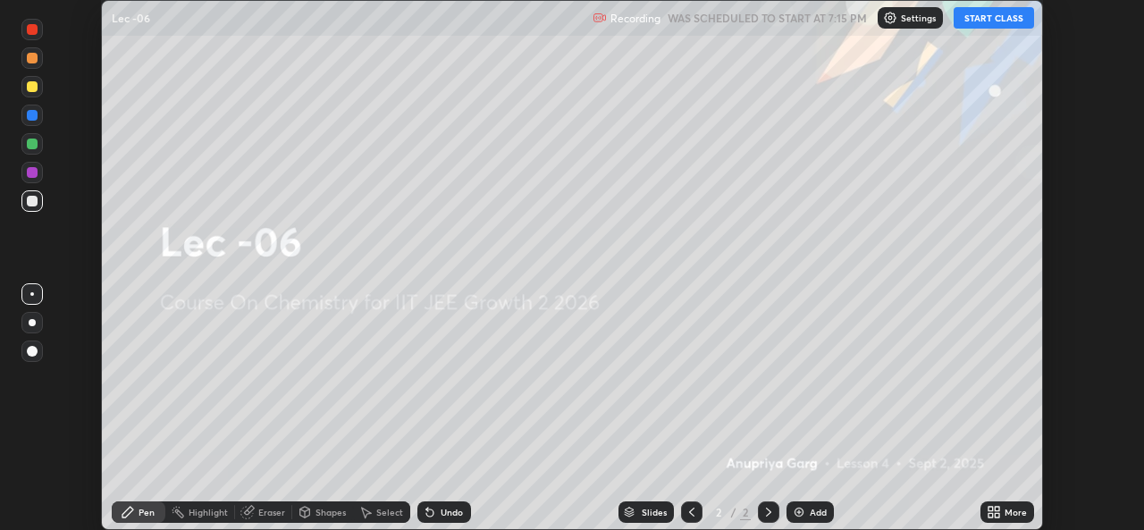 The width and height of the screenshot is (1144, 530). I want to click on div: Add, so click(818, 512).